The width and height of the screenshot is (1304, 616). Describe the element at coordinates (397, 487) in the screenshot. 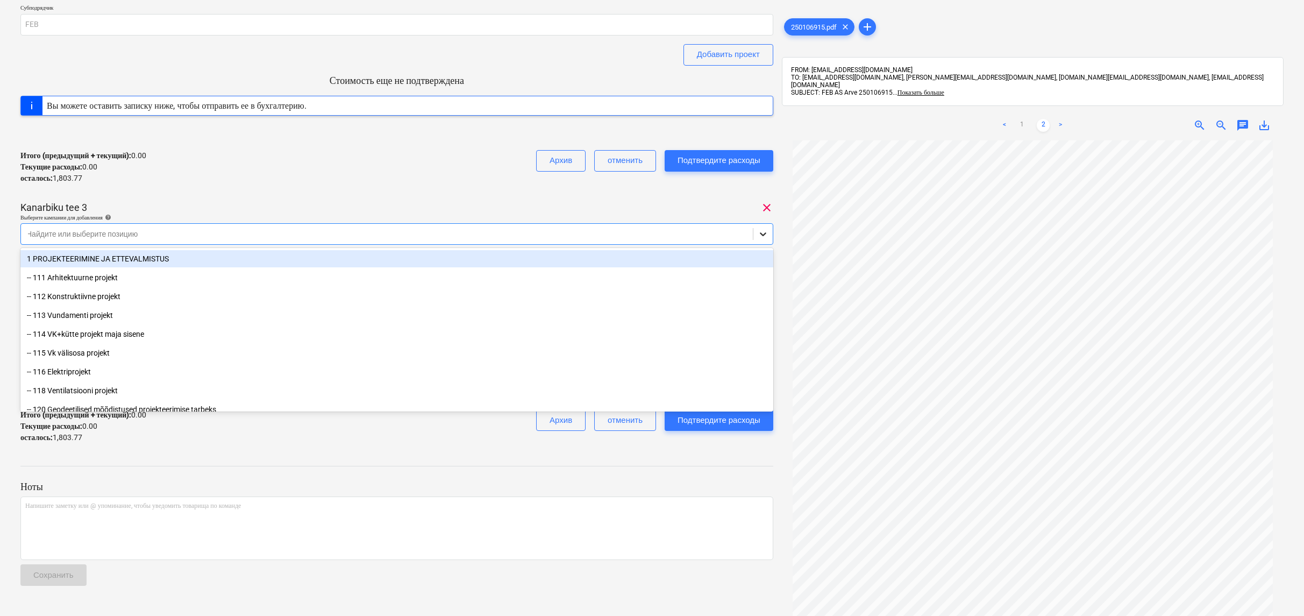

I see `p: Ноты` at that location.